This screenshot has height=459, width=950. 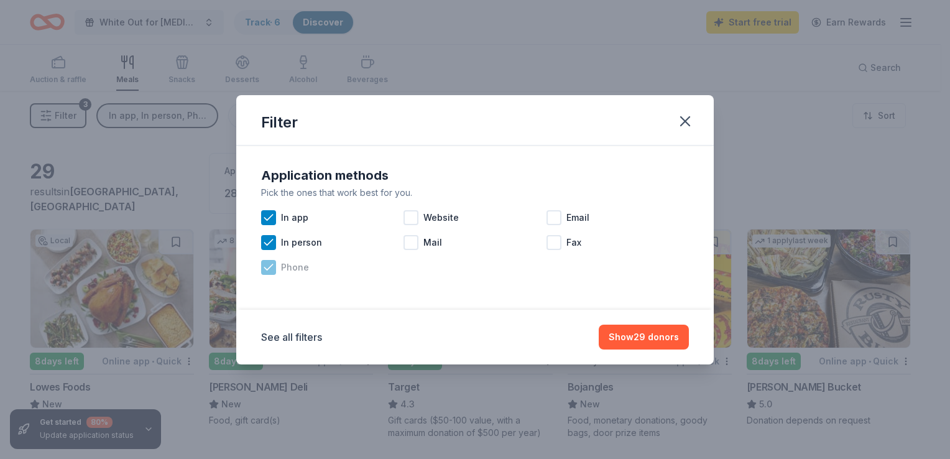 I want to click on span: Phone, so click(x=295, y=267).